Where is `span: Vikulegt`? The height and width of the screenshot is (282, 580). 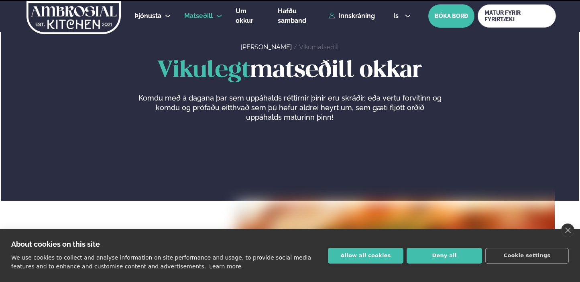 span: Vikulegt is located at coordinates (203, 71).